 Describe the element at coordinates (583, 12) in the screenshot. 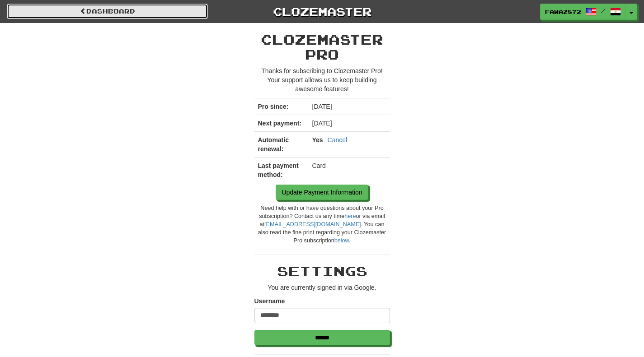

I see `a: Fawaz872 /` at that location.